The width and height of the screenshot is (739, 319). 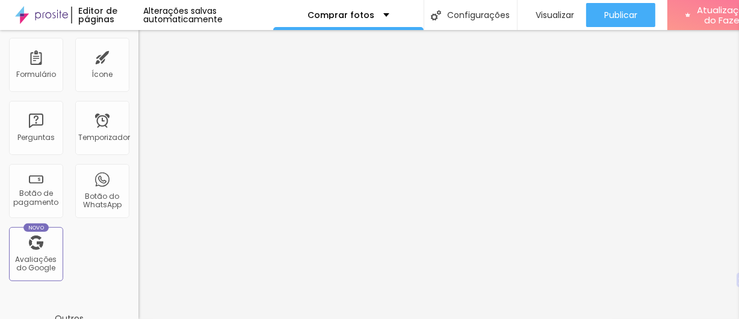 I want to click on font: Visualizar, so click(x=555, y=15).